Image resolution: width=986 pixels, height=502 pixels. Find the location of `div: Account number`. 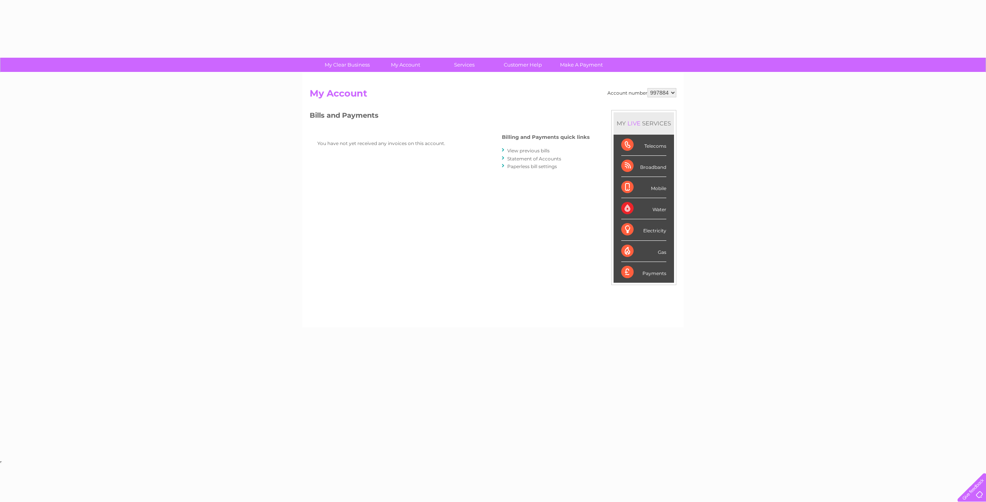

div: Account number is located at coordinates (641, 93).